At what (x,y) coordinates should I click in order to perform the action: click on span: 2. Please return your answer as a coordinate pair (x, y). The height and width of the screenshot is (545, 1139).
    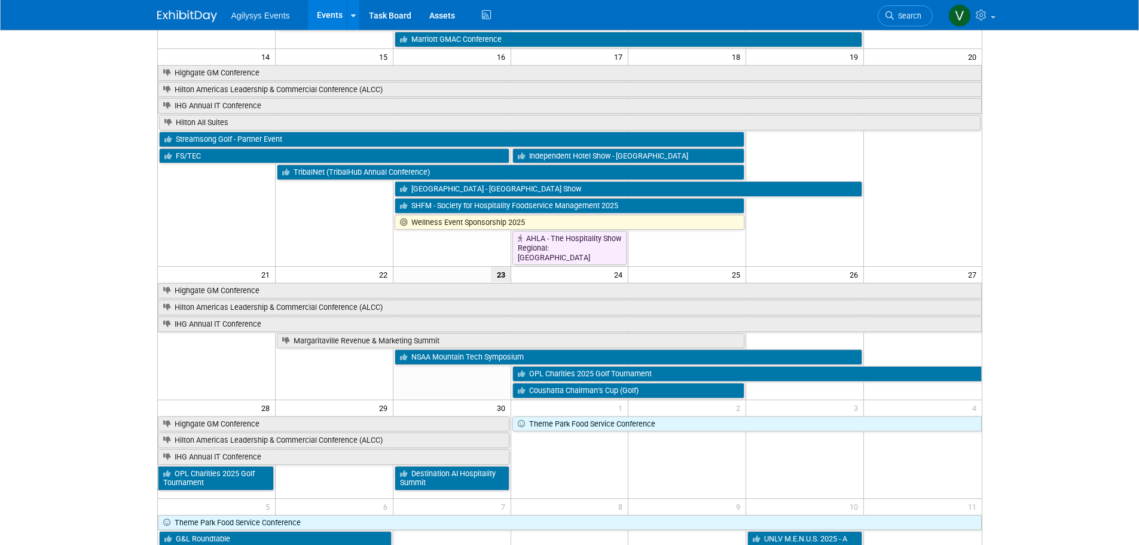
    Looking at the image, I should click on (740, 407).